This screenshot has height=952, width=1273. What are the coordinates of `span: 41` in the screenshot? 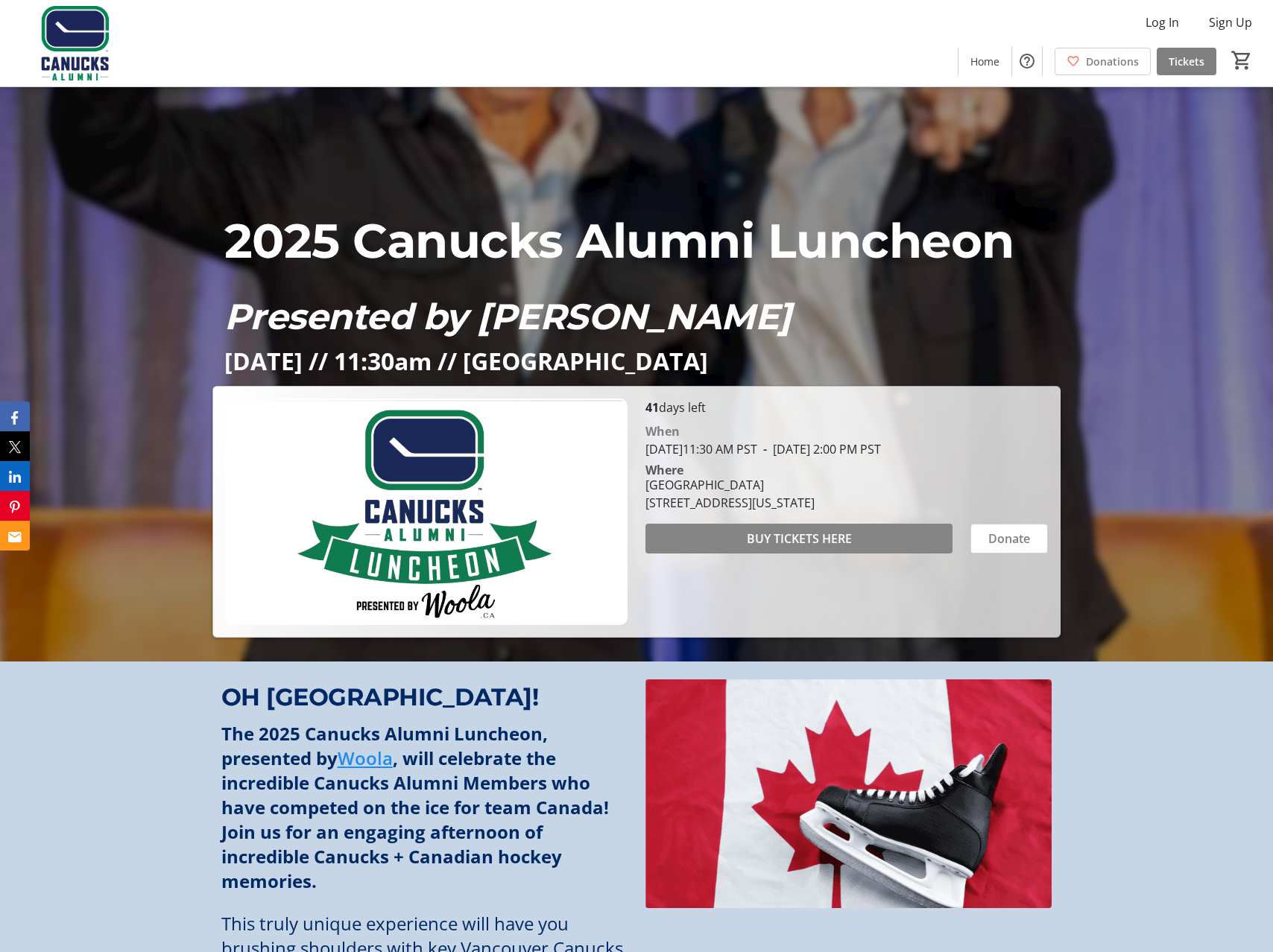 It's located at (652, 408).